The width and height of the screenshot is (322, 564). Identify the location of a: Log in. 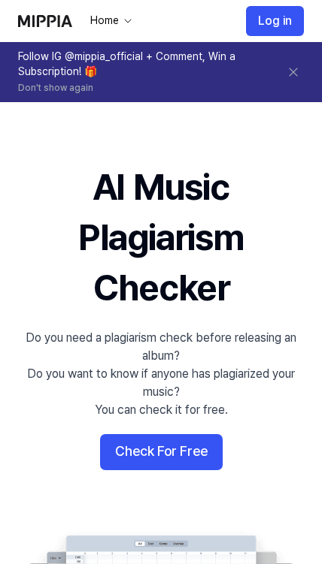
(274, 21).